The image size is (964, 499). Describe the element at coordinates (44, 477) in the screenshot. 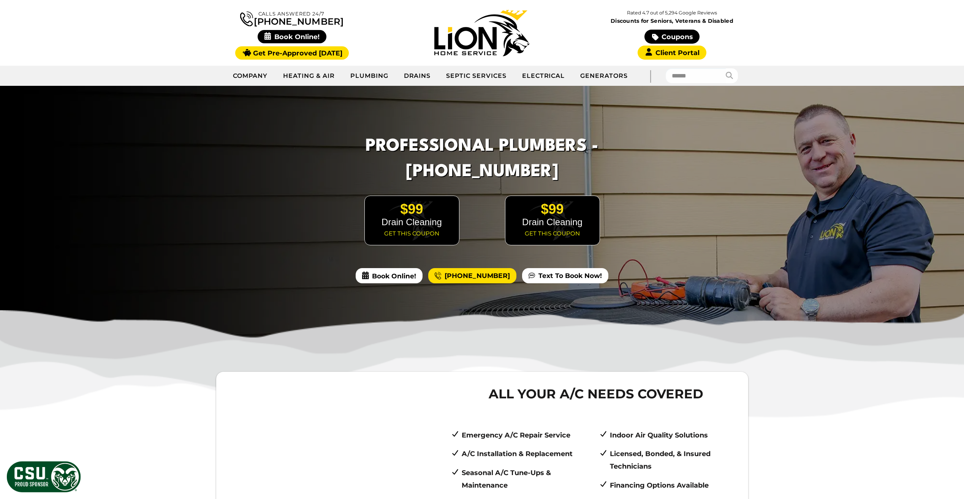

I see `img: CSU Sponsor Badge` at that location.